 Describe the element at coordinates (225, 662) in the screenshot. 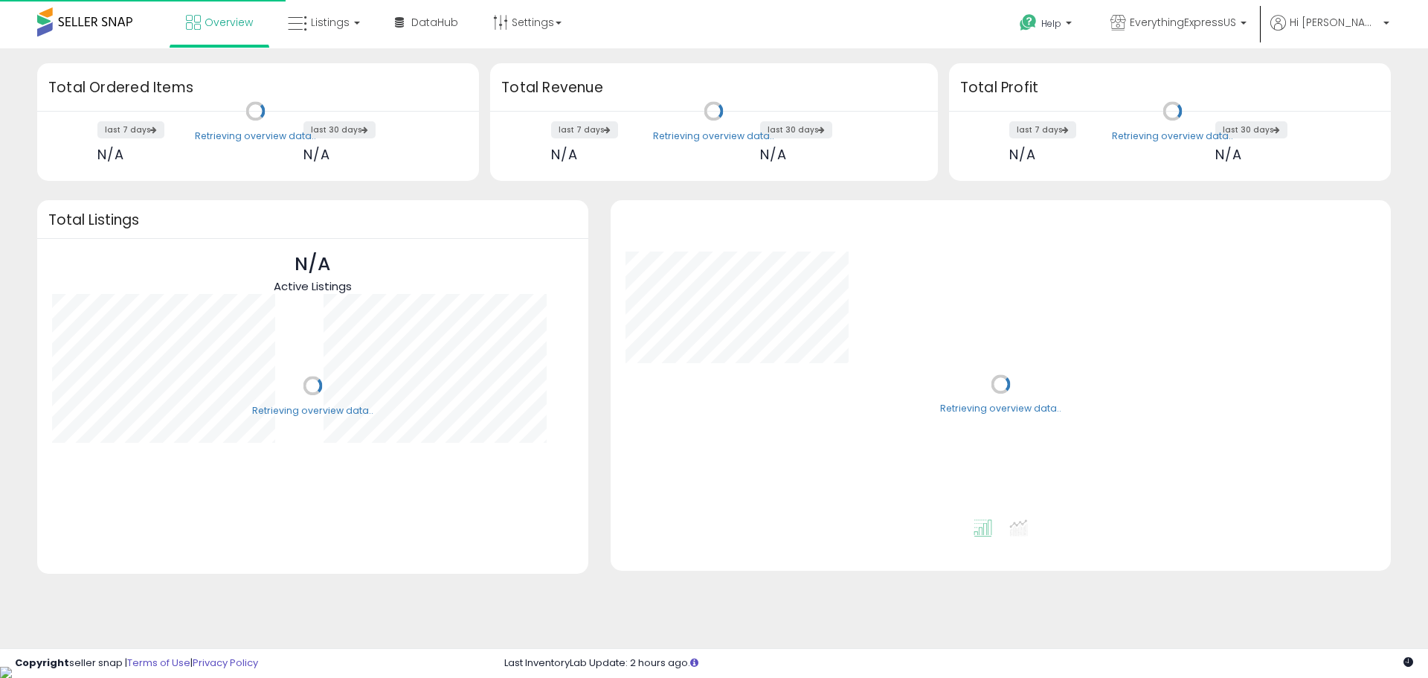

I see `a: Privacy Policy` at that location.